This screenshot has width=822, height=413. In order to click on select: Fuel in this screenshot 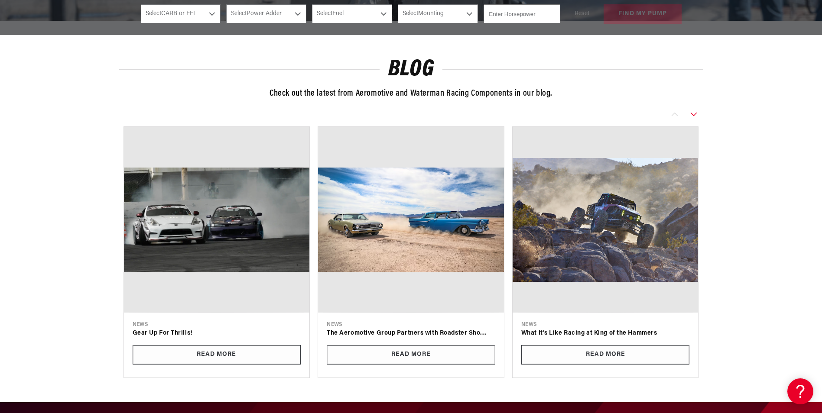, I will do `click(352, 14)`.